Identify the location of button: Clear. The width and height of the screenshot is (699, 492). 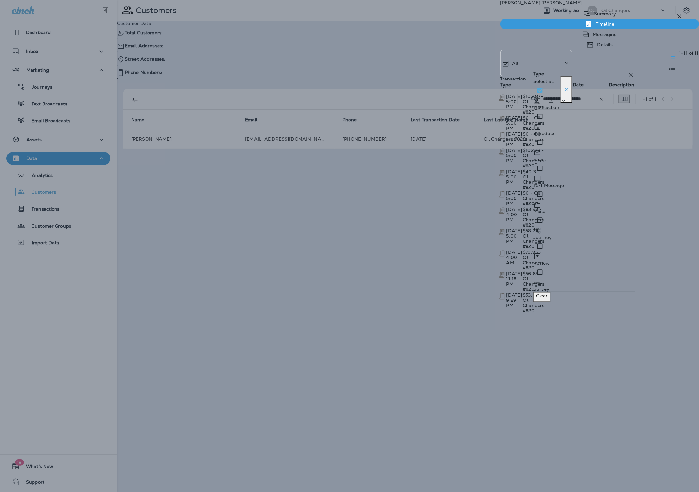
(542, 297).